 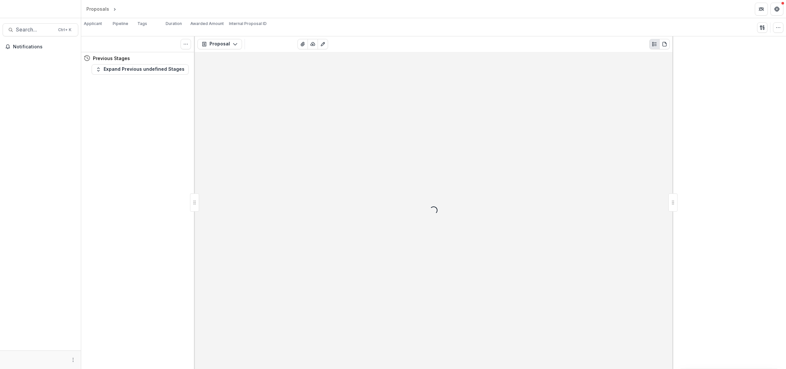 I want to click on h4: Previous Stages, so click(x=111, y=58).